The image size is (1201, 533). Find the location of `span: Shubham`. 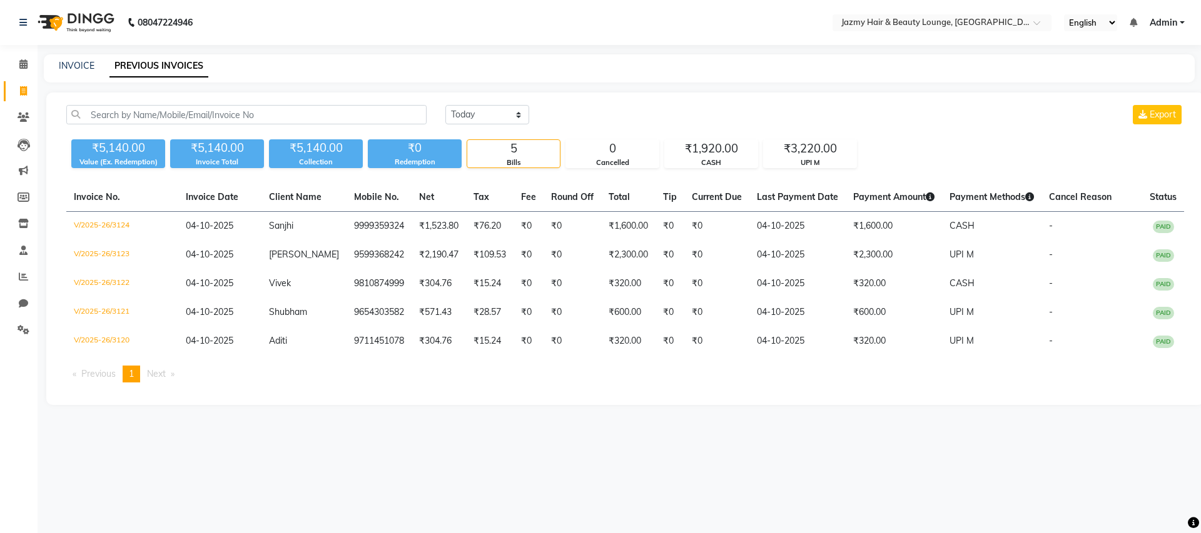

span: Shubham is located at coordinates (288, 312).